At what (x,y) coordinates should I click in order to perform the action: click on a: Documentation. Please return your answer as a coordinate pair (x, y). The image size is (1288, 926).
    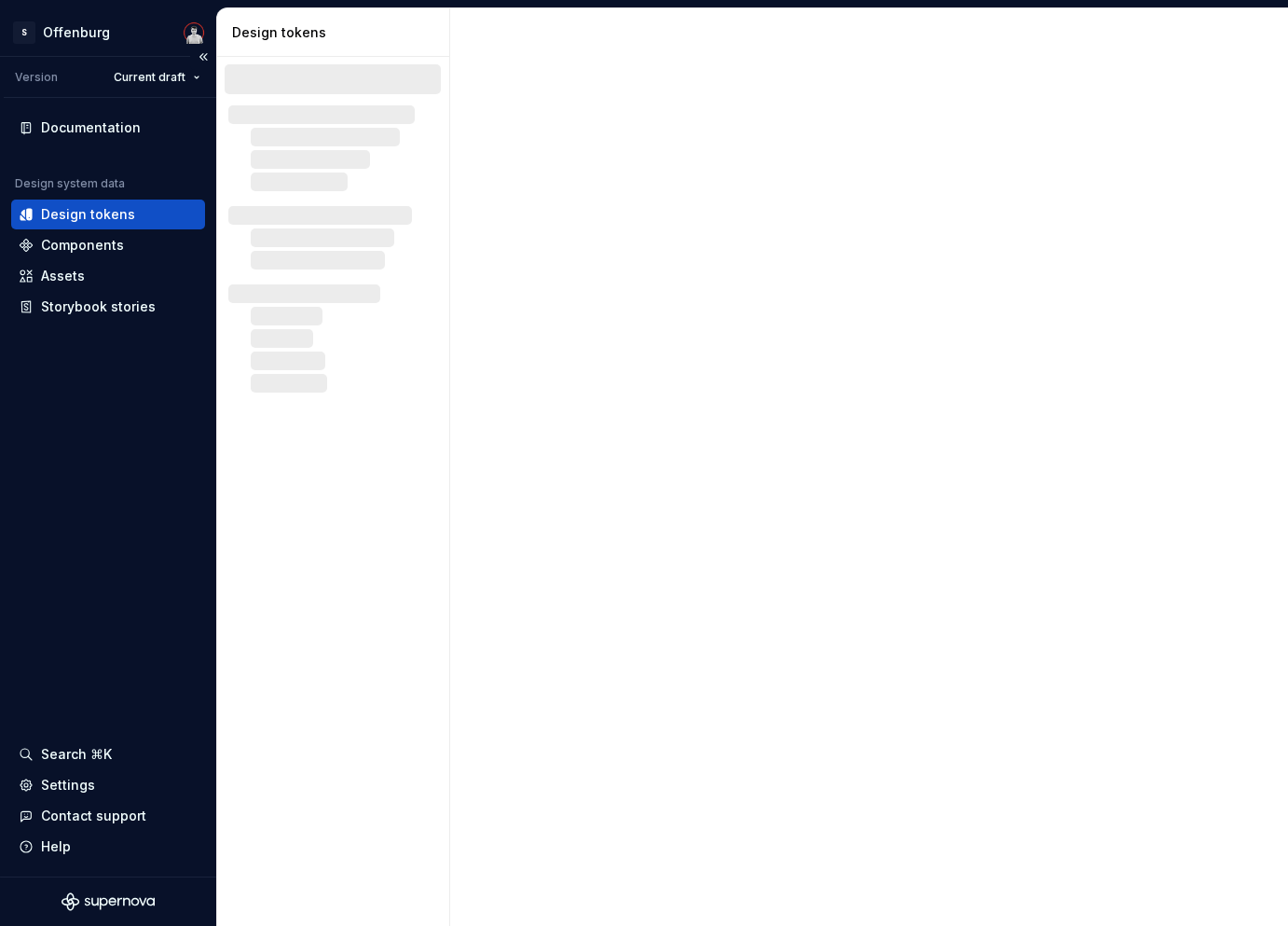
    Looking at the image, I should click on (108, 128).